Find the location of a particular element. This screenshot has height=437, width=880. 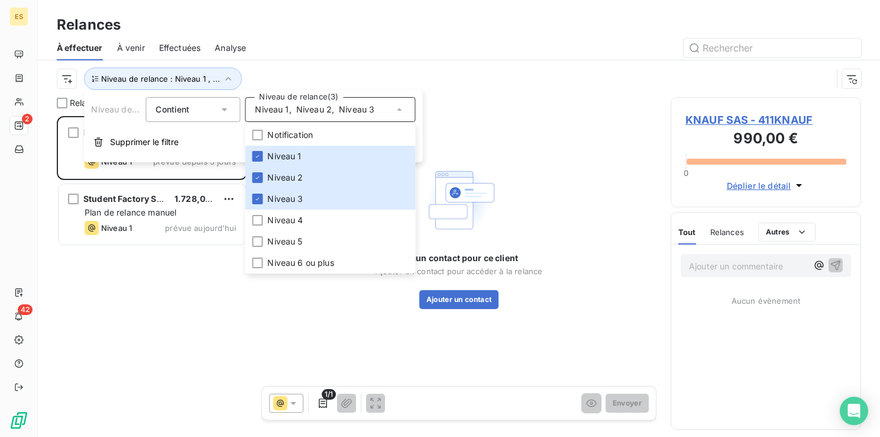

span: Niveau 6 ou plus is located at coordinates (301, 263).